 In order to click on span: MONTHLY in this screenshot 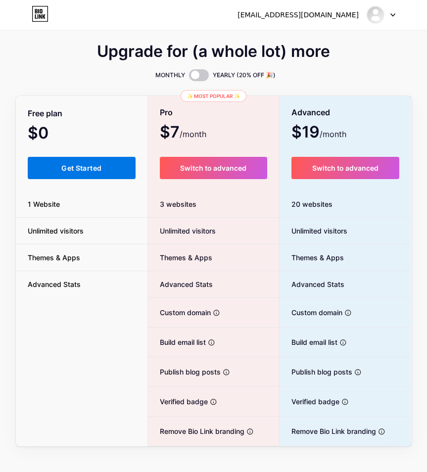, I will do `click(170, 75)`.